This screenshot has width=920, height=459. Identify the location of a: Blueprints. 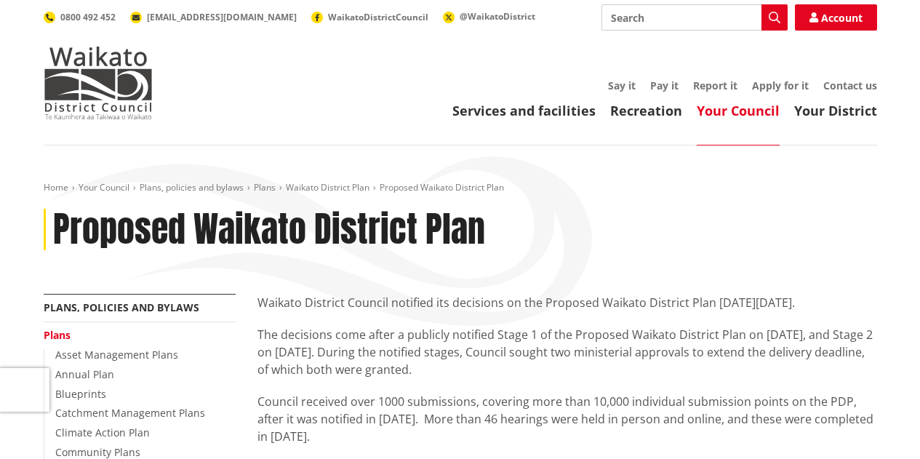
(81, 394).